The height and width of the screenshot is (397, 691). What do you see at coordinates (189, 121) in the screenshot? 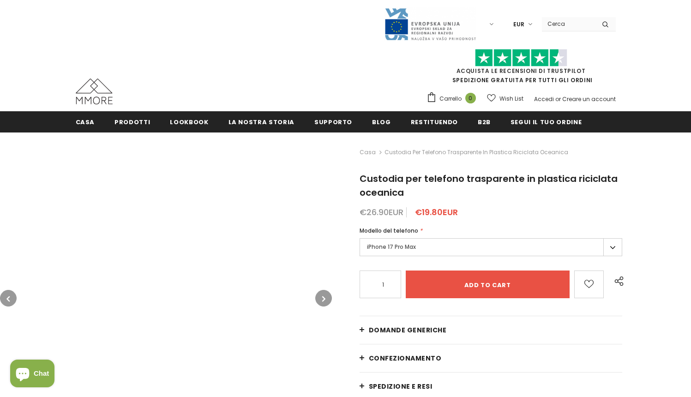
I see `a: Lookbook` at bounding box center [189, 121].